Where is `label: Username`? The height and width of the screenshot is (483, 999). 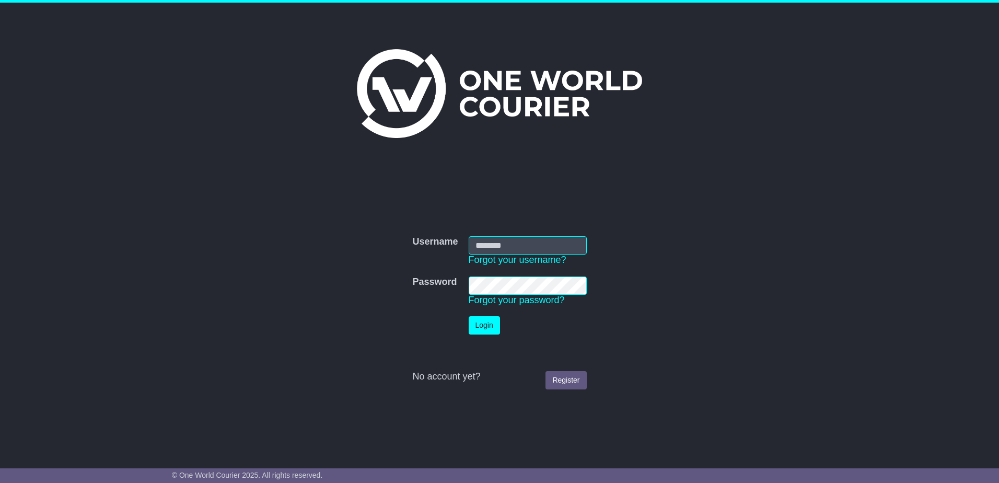
label: Username is located at coordinates (435, 242).